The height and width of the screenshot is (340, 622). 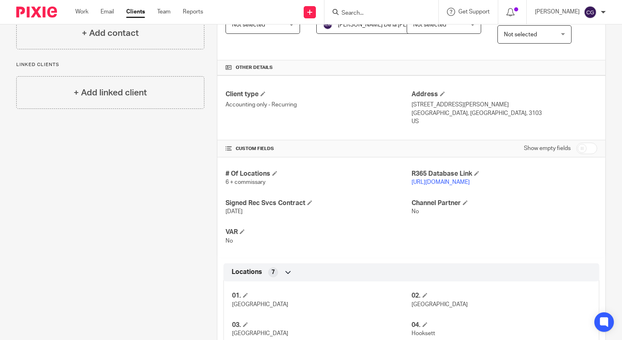 I want to click on a: Team, so click(x=164, y=12).